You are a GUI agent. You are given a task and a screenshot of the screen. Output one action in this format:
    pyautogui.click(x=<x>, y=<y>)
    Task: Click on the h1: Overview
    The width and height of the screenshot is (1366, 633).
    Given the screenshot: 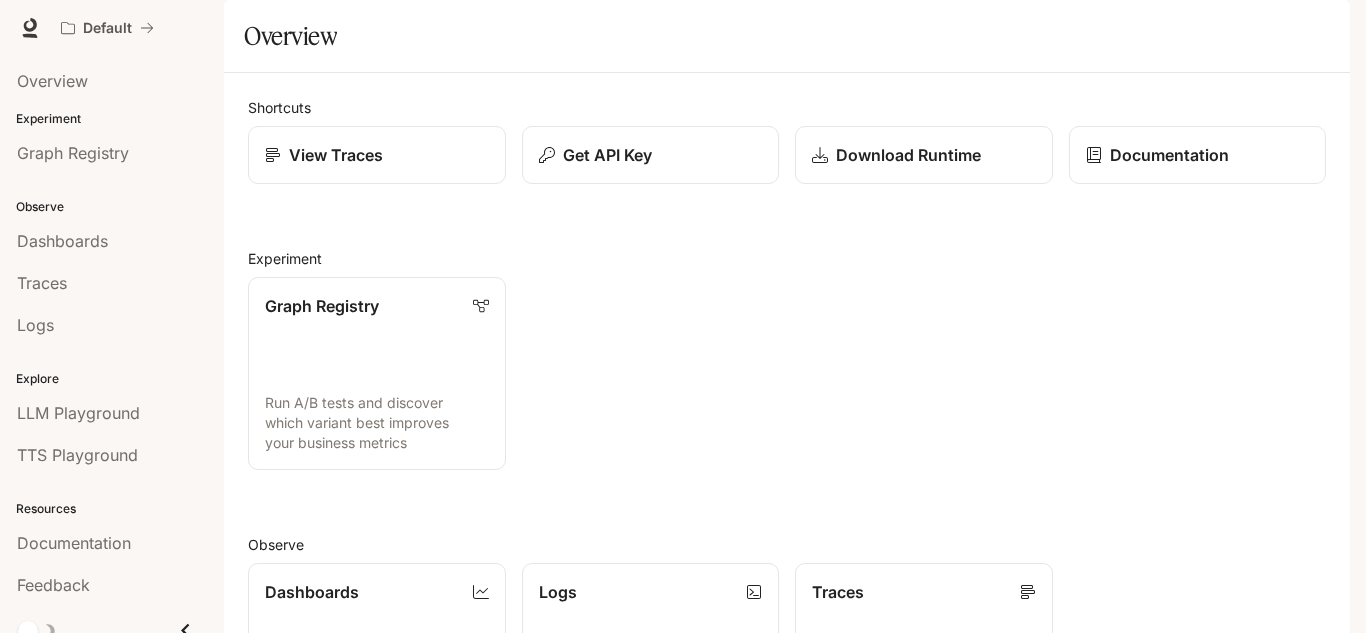 What is the action you would take?
    pyautogui.click(x=290, y=36)
    